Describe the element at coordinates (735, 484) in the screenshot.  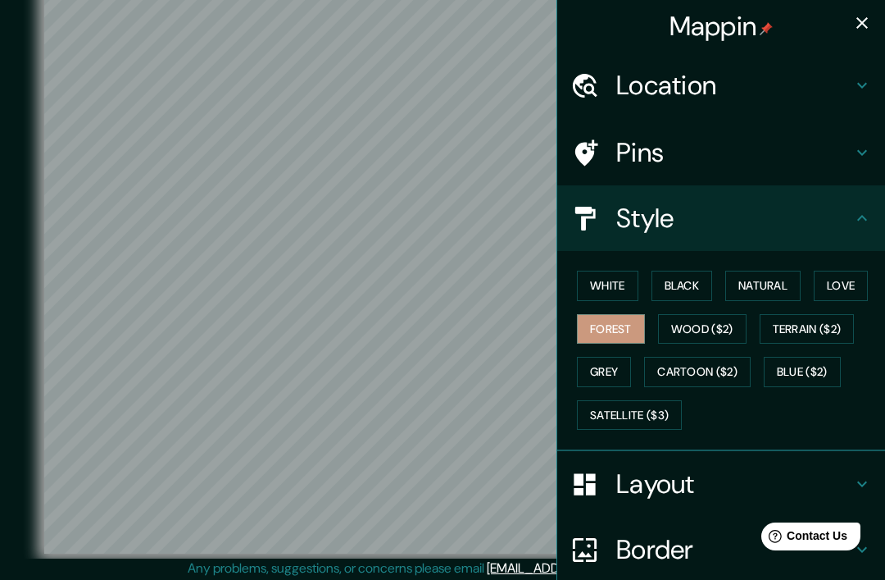
I see `h4: Layout` at that location.